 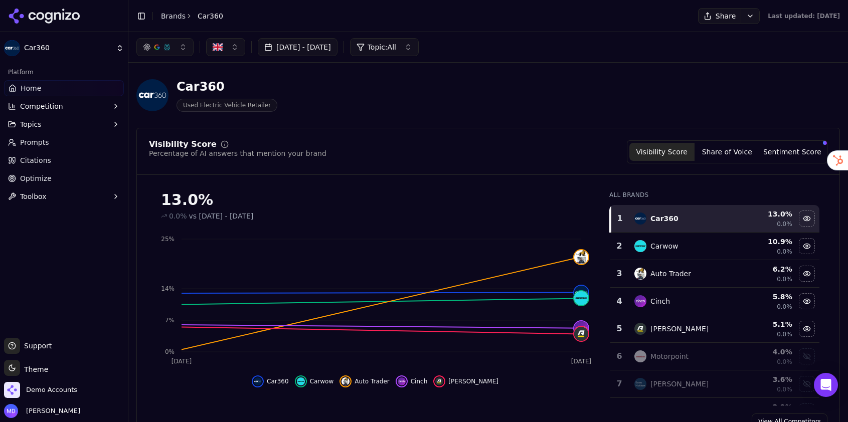 I want to click on button: Visibility Score, so click(x=662, y=152).